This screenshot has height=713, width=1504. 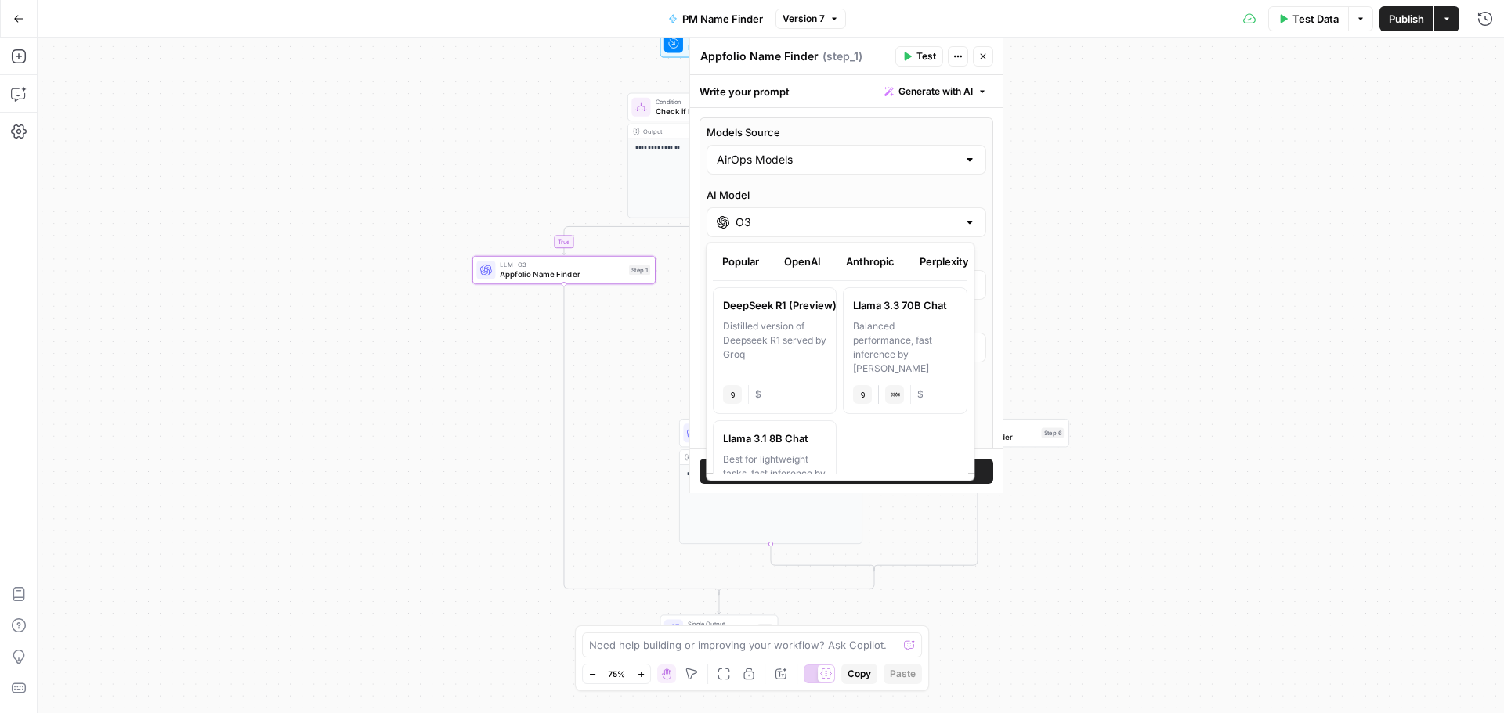 I want to click on div: Step 1, so click(x=639, y=270).